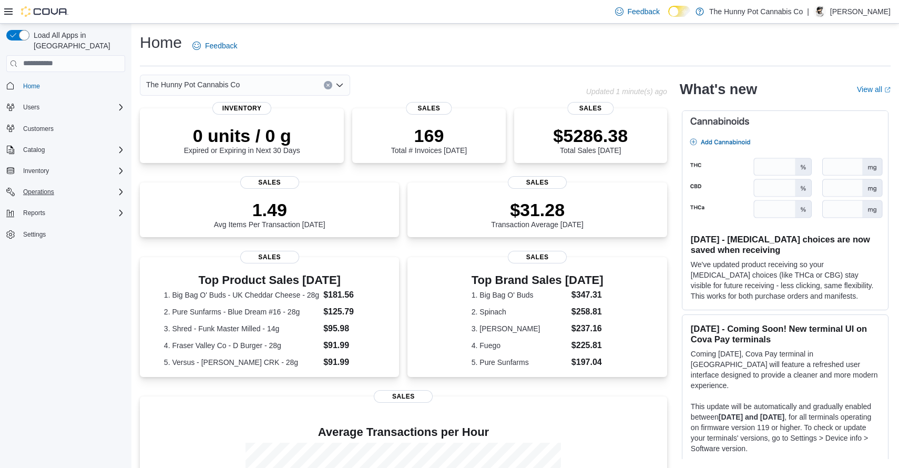 The image size is (899, 468). What do you see at coordinates (66, 234) in the screenshot?
I see `button: Settings` at bounding box center [66, 234].